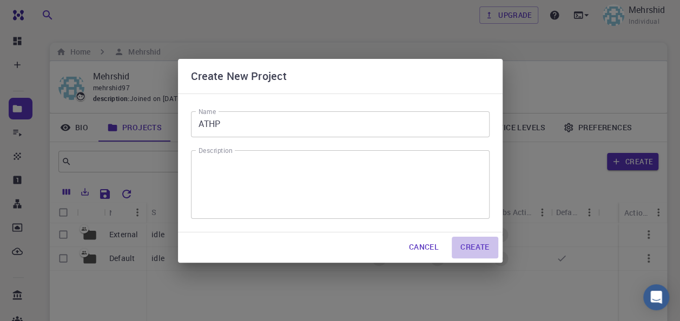  Describe the element at coordinates (41, 12) in the screenshot. I see `span: Support` at that location.